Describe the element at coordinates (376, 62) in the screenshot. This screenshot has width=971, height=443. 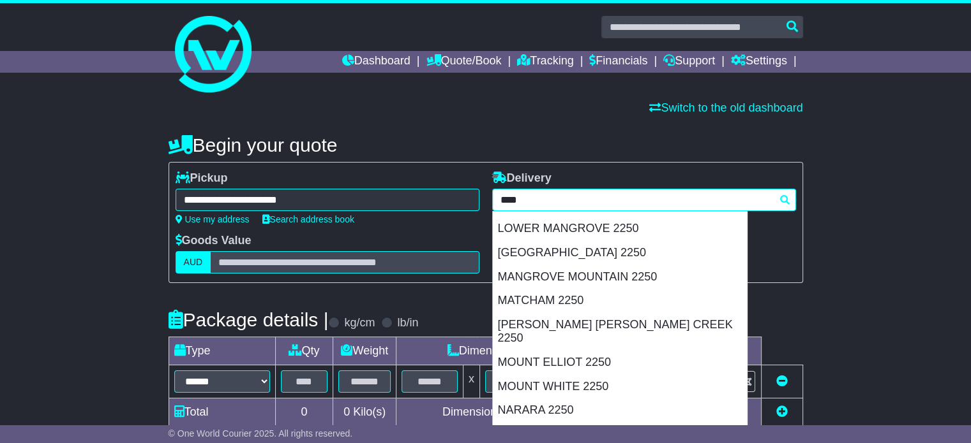
I see `a: Dashboard` at that location.